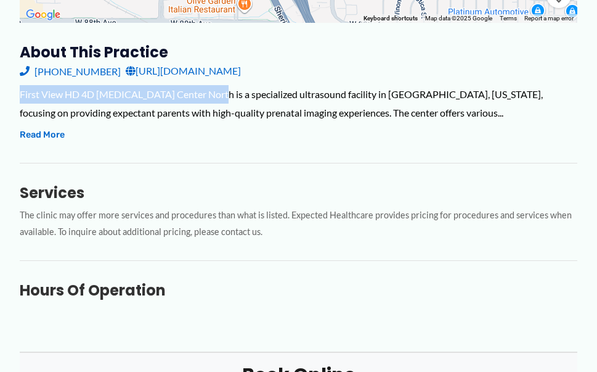 Image resolution: width=597 pixels, height=372 pixels. What do you see at coordinates (298, 290) in the screenshot?
I see `h3: Hours of Operation` at bounding box center [298, 290].